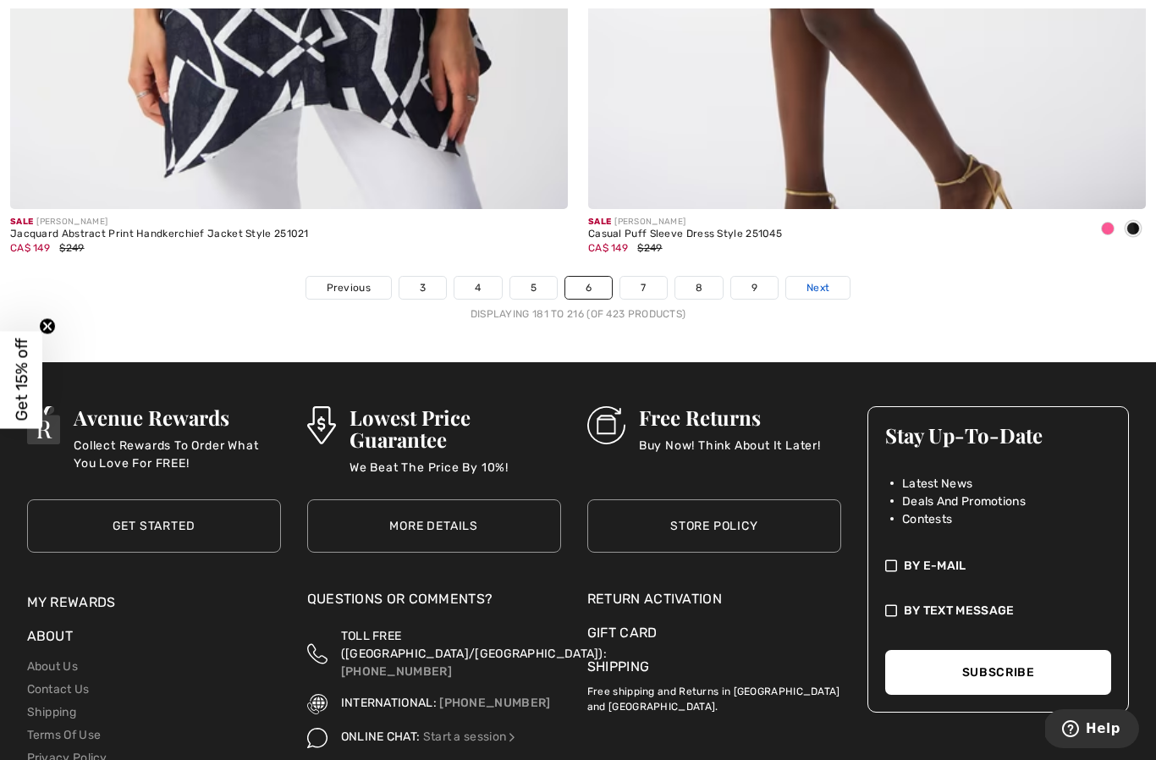 The image size is (1156, 760). Describe the element at coordinates (937, 483) in the screenshot. I see `span: Latest News` at that location.